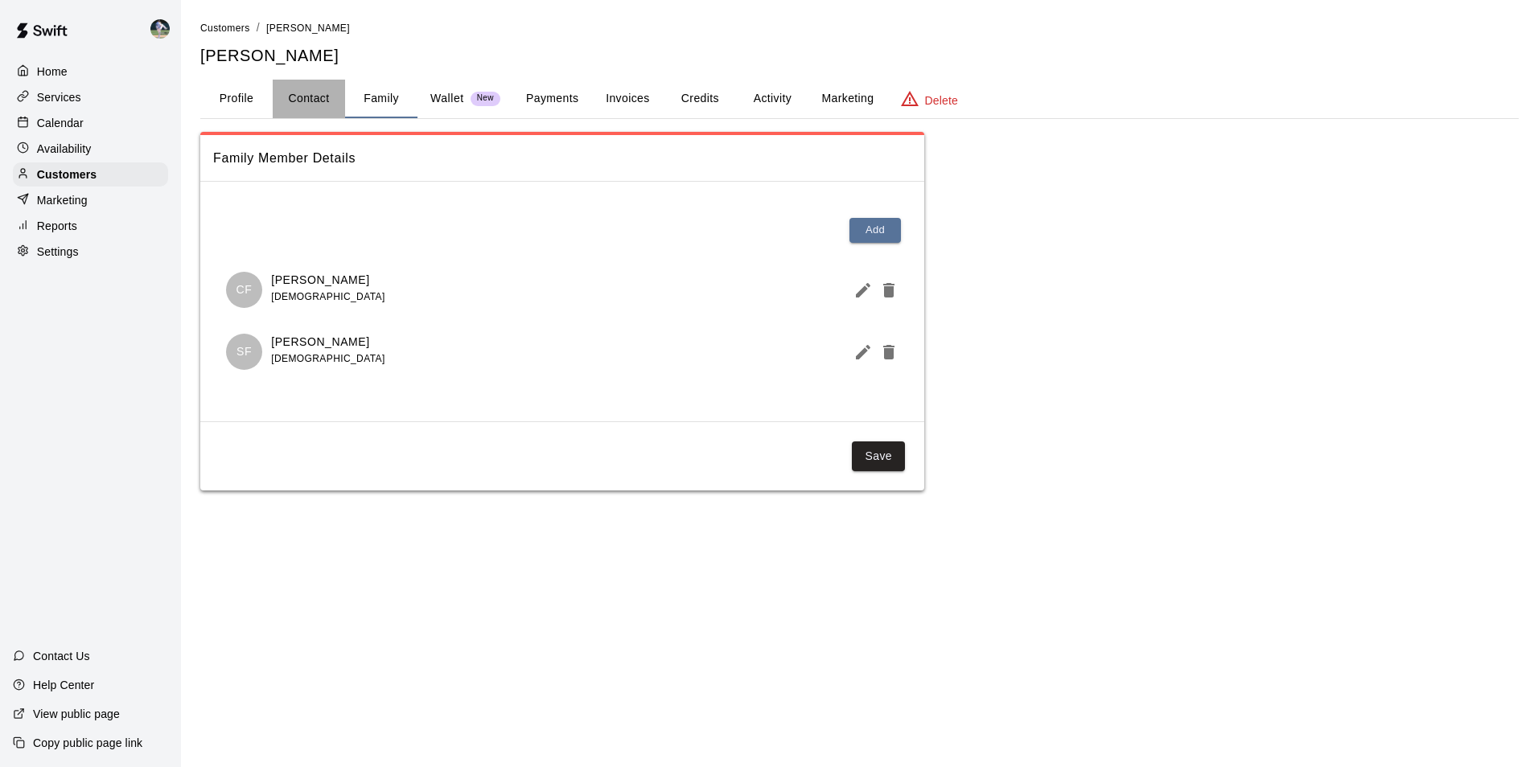  I want to click on img: Chad Bell, so click(160, 29).